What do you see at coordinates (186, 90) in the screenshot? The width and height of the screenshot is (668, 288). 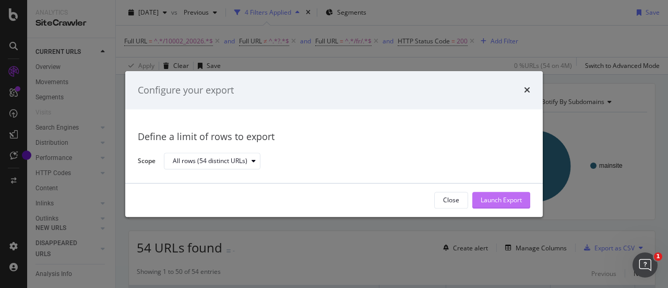 I see `div: Configure your export` at bounding box center [186, 90].